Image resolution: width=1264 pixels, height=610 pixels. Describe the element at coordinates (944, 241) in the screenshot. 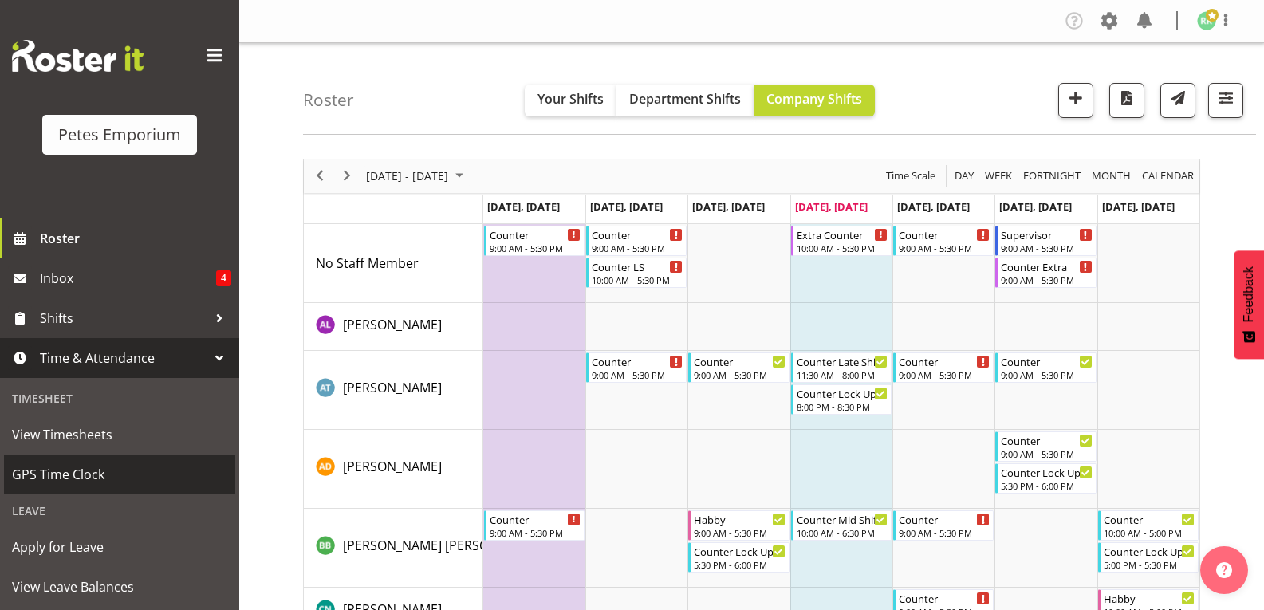

I see `div: No Staff Member"s event - Counter Begin From Friday, September 26, 2025 at 9:00:00 AM GMT+12:00 E...` at that location.